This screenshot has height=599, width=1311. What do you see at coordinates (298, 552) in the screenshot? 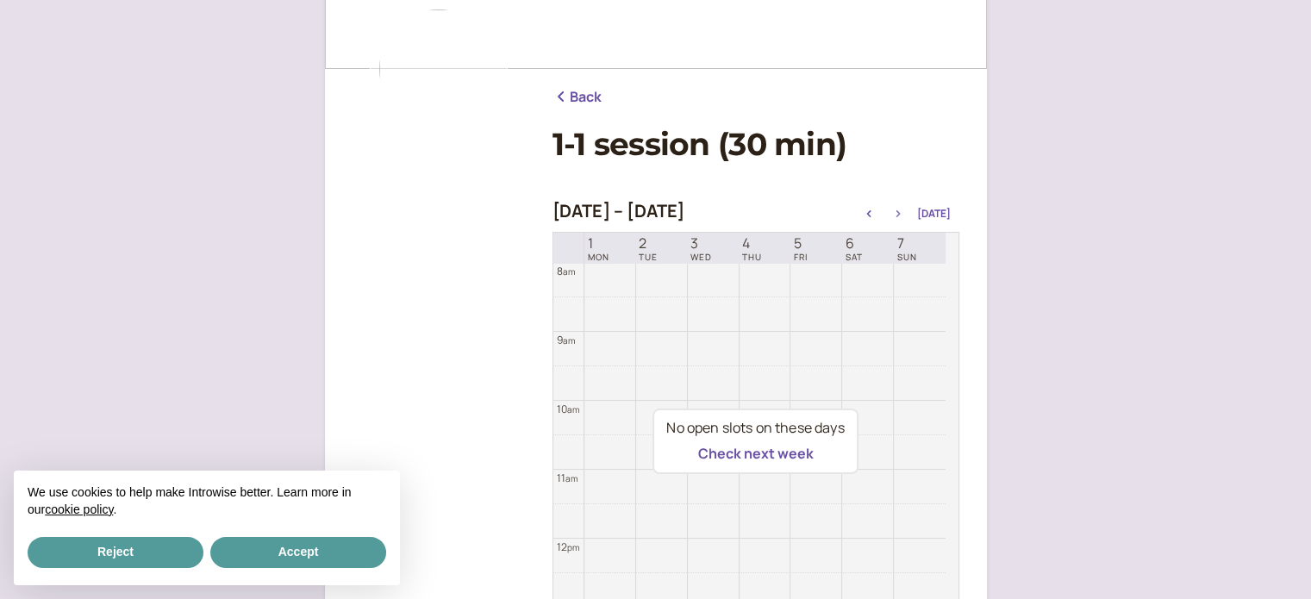
I see `button: Accept` at bounding box center [298, 552].